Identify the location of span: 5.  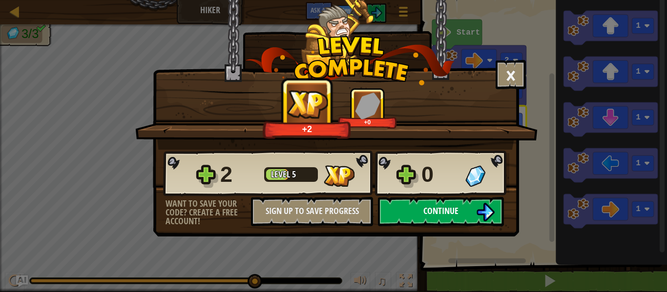
(294, 174).